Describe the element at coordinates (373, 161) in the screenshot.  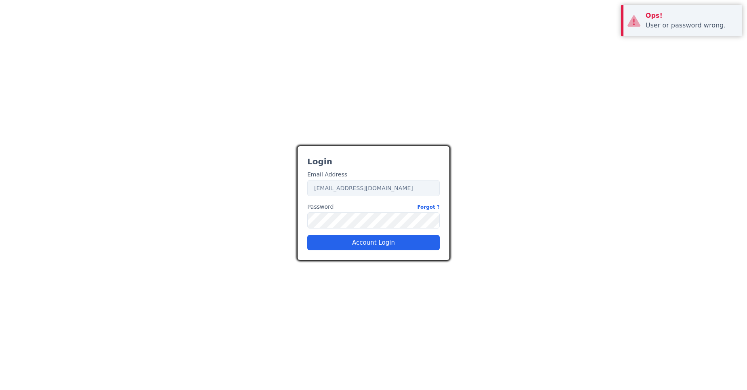
I see `h3: Login` at that location.